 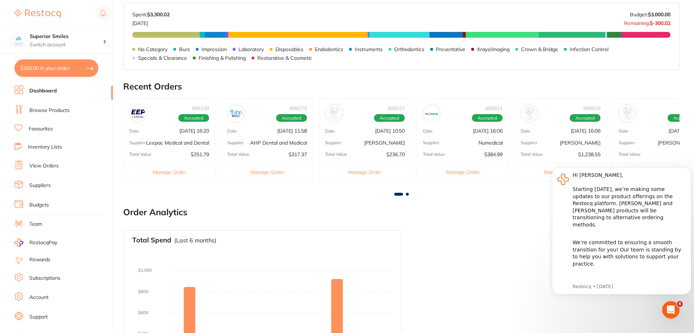 What do you see at coordinates (72, 75) in the screenshot?
I see `div: message notification from Restocq, 1d ago. Hi Rani, Starting 11 August, we’re making some updates...` at bounding box center [72, 75].